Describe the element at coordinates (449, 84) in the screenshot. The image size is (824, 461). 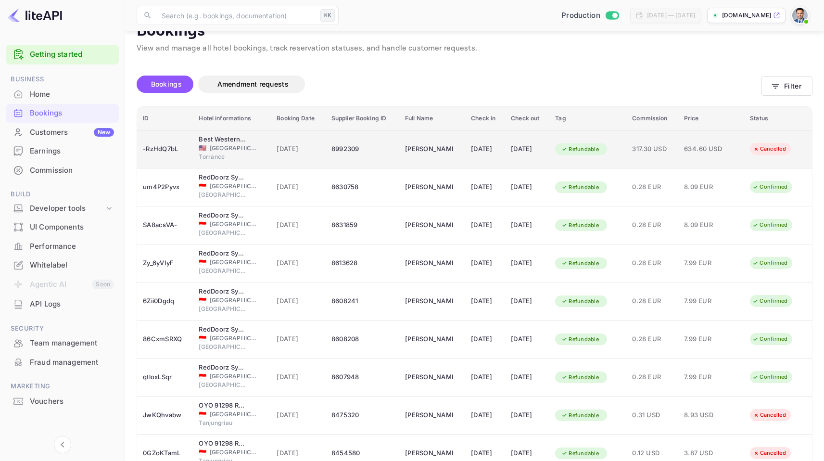
I see `div: account-settings tabs` at that location.